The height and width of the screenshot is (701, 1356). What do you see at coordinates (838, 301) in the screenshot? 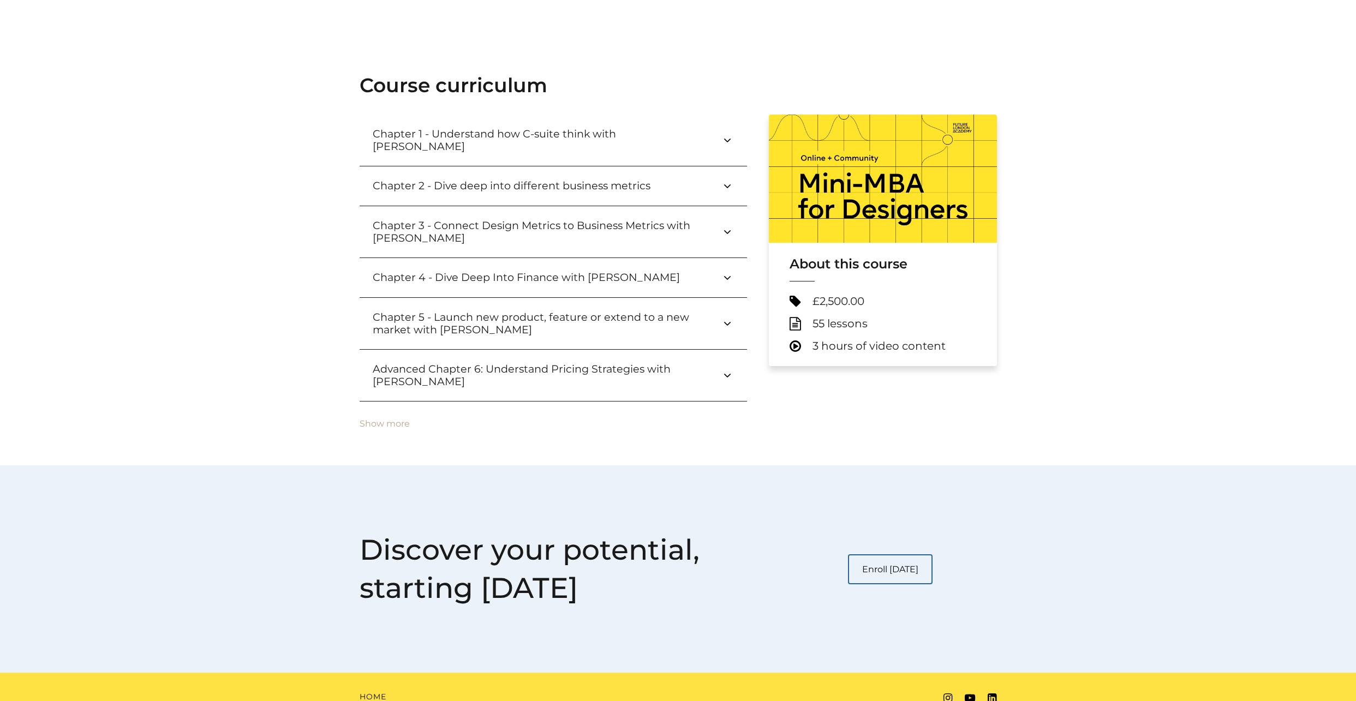
I see `span: £2,500.00` at bounding box center [838, 301].